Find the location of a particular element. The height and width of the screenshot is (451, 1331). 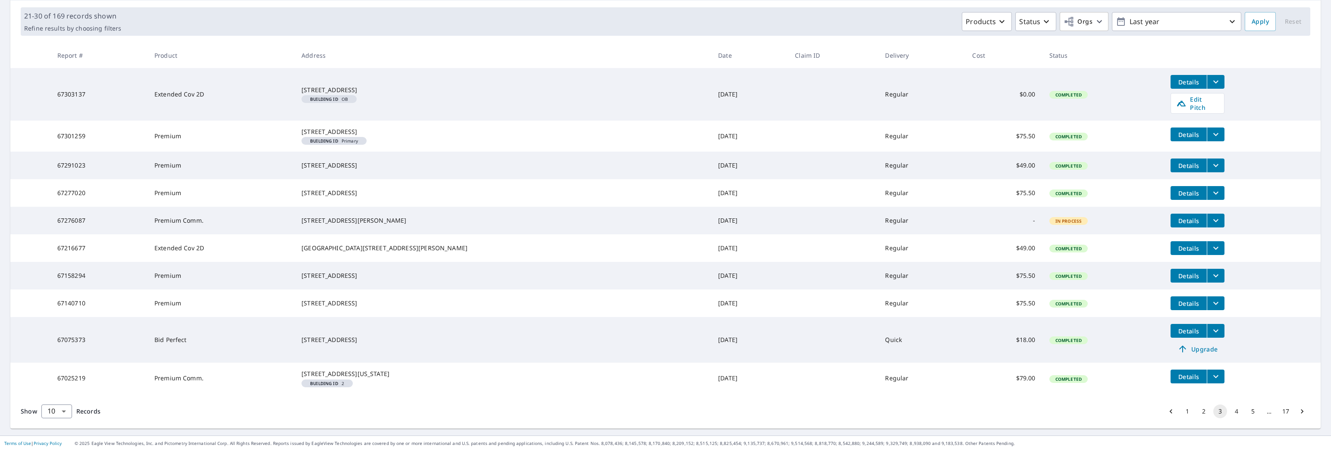

button: Go to next page is located at coordinates (1302, 412).